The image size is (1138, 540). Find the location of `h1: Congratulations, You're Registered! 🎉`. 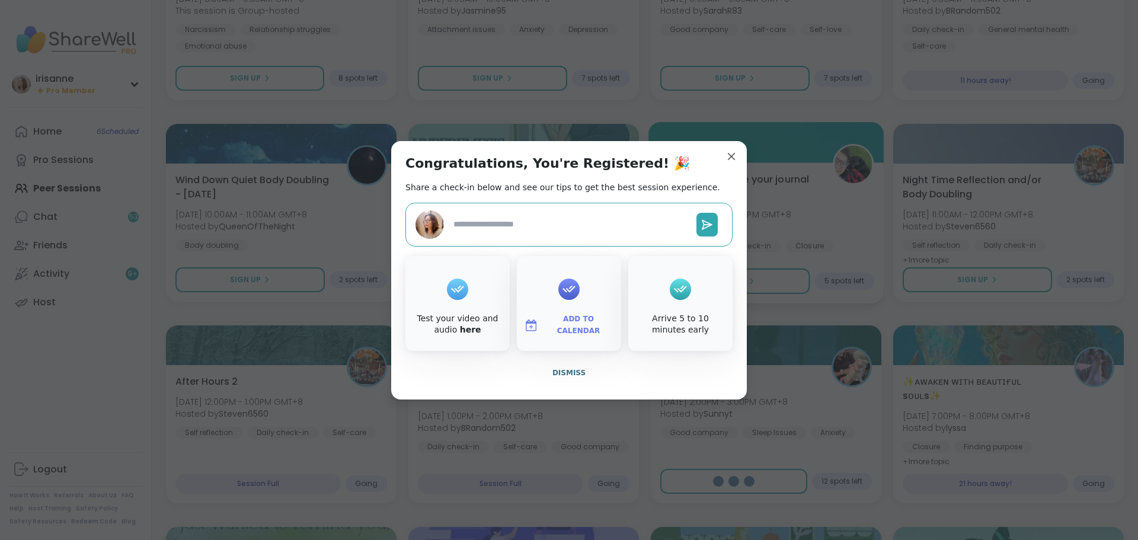

h1: Congratulations, You're Registered! 🎉 is located at coordinates (547, 164).